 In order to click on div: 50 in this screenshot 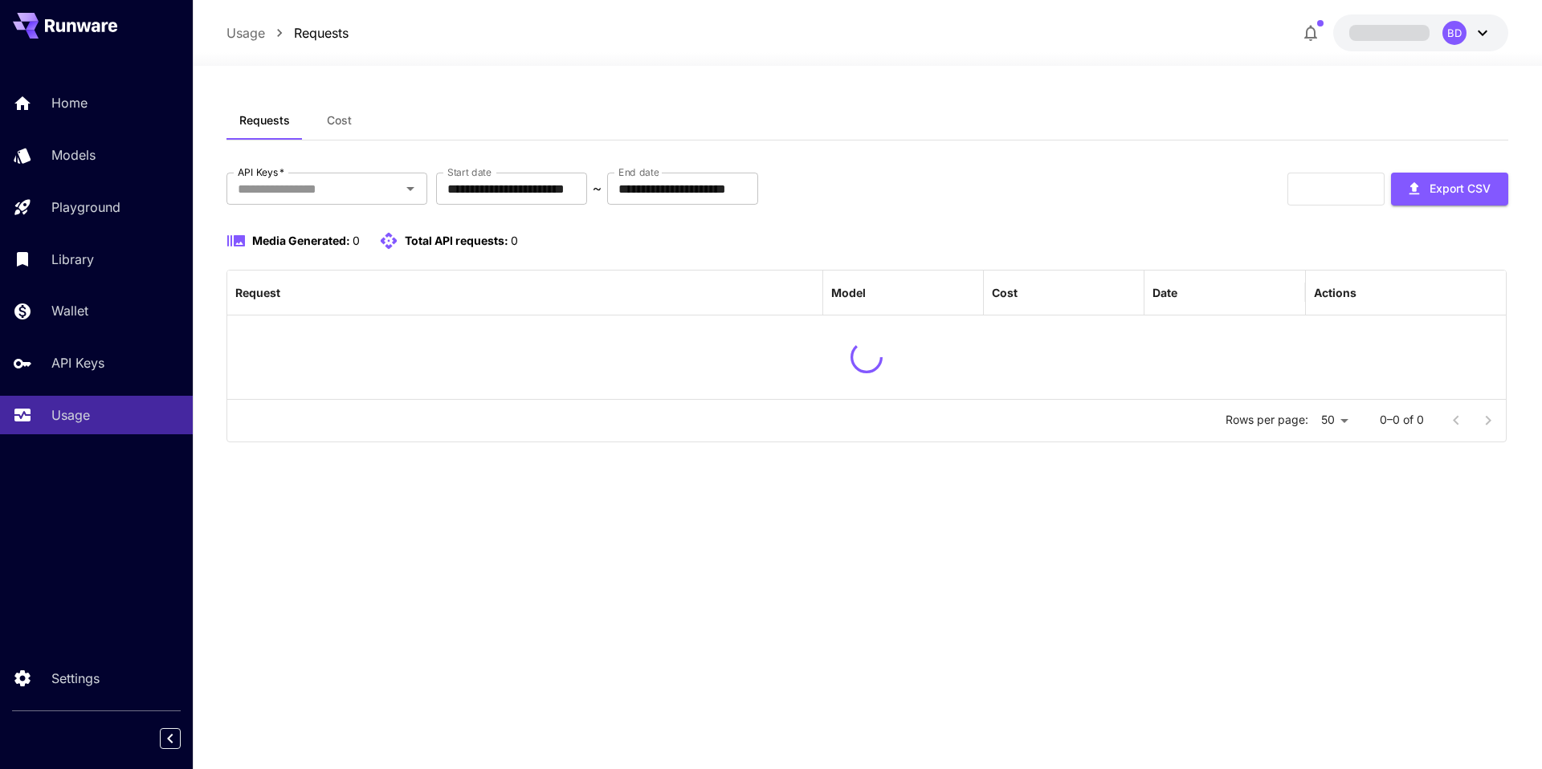, I will do `click(1334, 420)`.